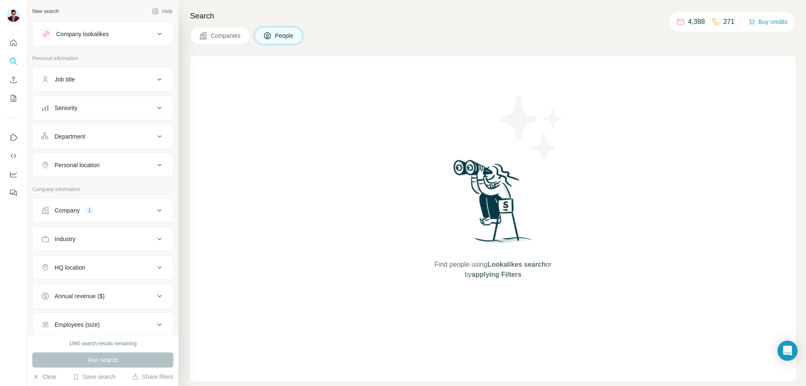  What do you see at coordinates (103, 136) in the screenshot?
I see `button: Department` at bounding box center [103, 136].